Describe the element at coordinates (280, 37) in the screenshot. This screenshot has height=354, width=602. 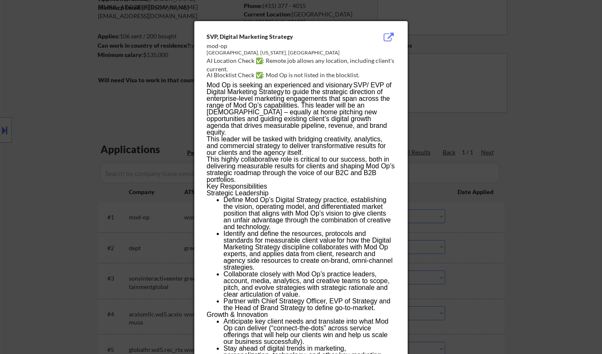
I see `div: SVP, Digital Marketing Strategy` at that location.